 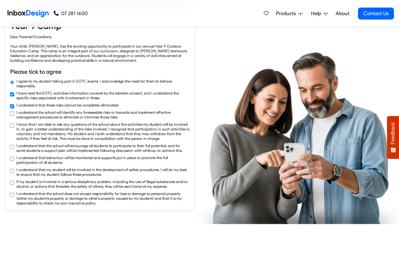 I want to click on a: 07 281 1600, so click(x=71, y=14).